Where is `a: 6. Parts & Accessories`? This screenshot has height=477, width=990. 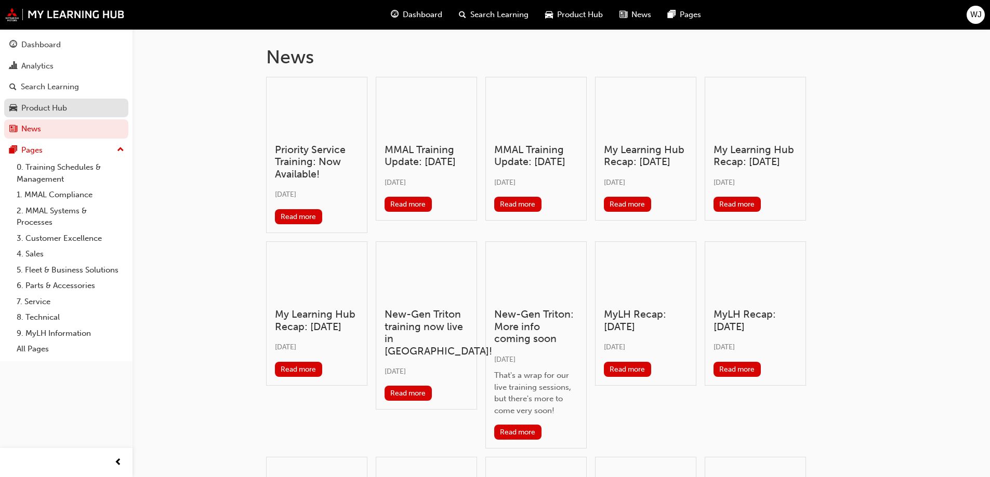 a: 6. Parts & Accessories is located at coordinates (70, 286).